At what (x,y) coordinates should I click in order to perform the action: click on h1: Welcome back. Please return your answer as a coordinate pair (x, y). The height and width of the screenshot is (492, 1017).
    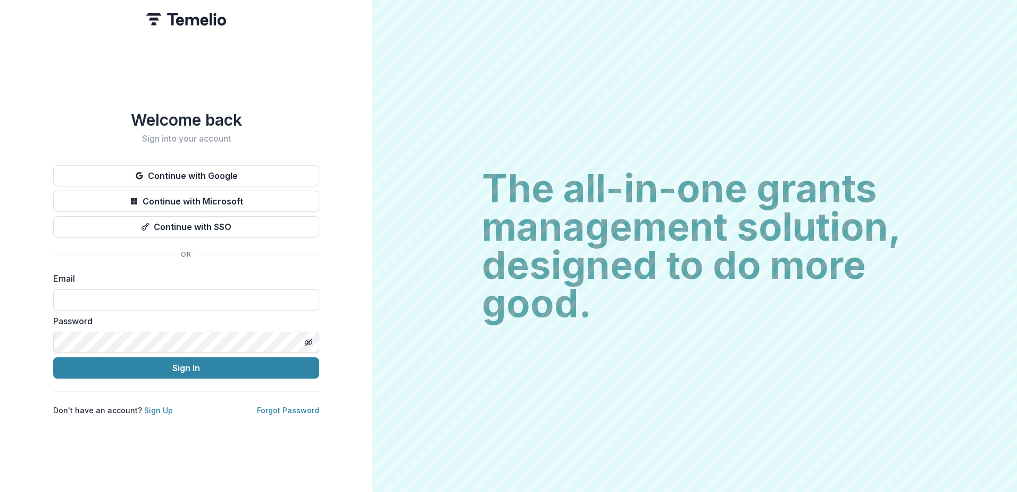
    Looking at the image, I should click on (186, 120).